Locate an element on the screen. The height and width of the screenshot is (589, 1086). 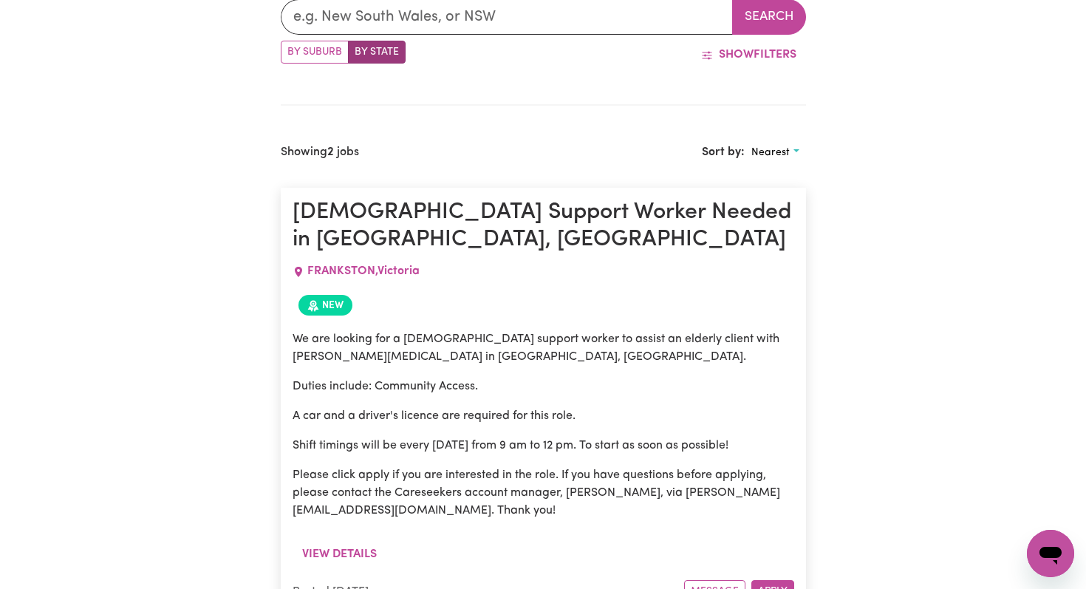
span: Job posted within the last 30 days is located at coordinates (325, 305).